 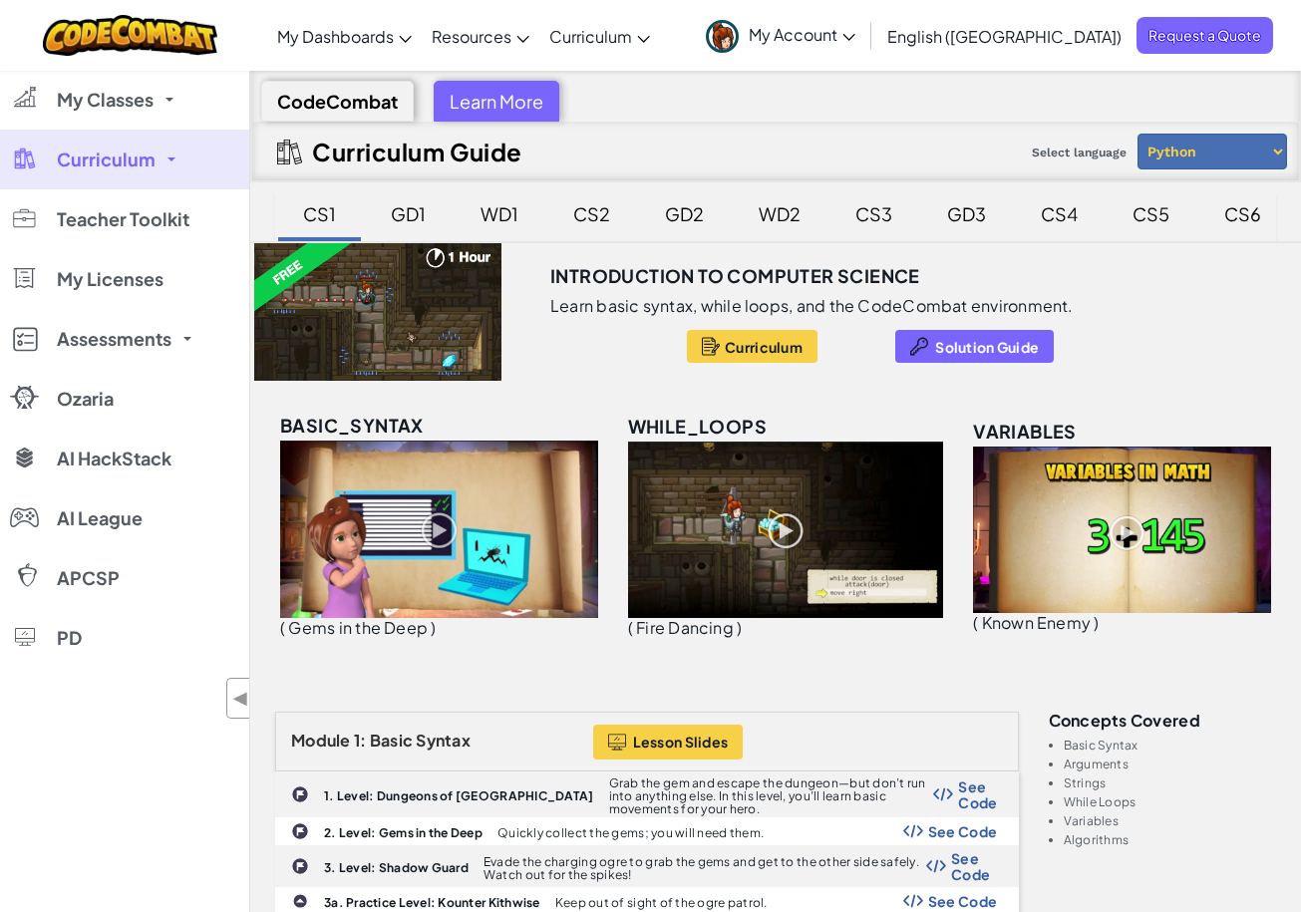 What do you see at coordinates (974, 346) in the screenshot?
I see `a: Solution Guide` at bounding box center [974, 346].